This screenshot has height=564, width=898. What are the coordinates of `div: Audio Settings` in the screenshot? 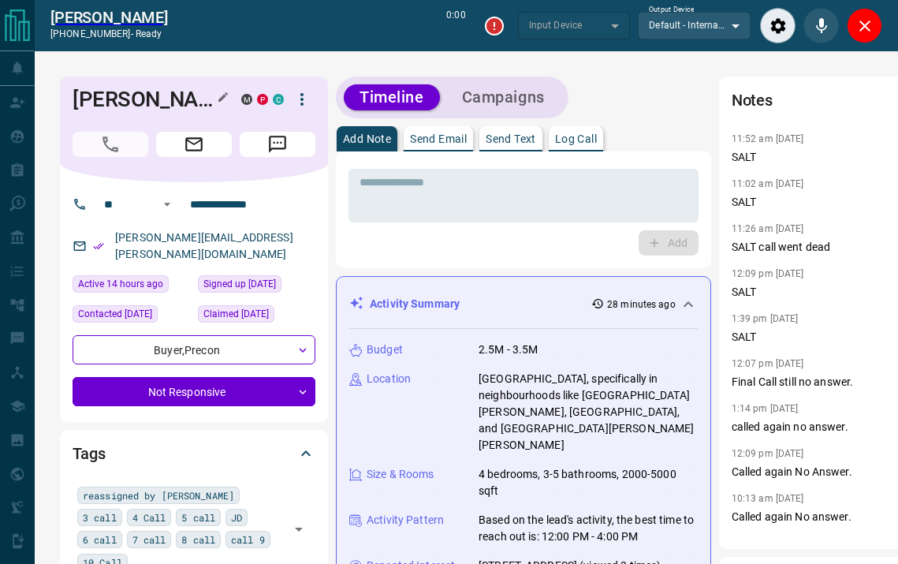 It's located at (777, 25).